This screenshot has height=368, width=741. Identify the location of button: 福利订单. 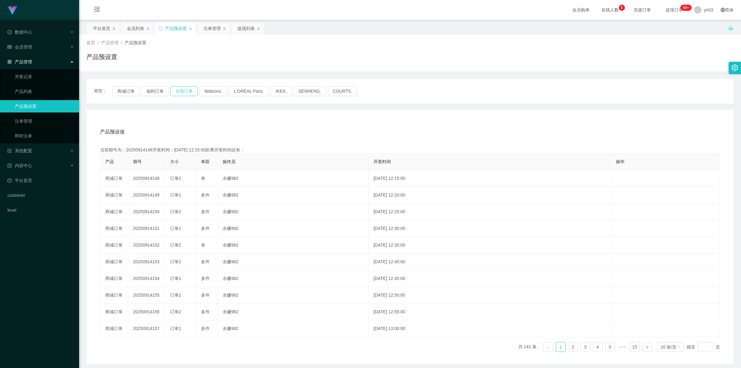
(155, 91).